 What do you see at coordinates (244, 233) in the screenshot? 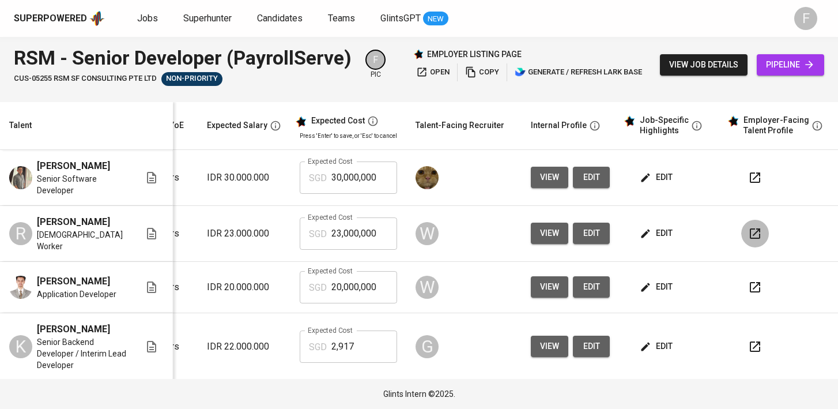
I see `p: IDR 23.000.000` at bounding box center [244, 233].